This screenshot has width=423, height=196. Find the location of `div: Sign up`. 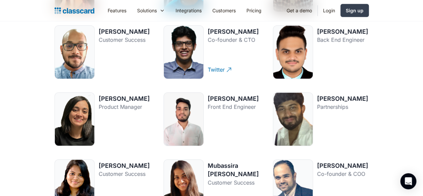

div: Sign up is located at coordinates (355, 10).